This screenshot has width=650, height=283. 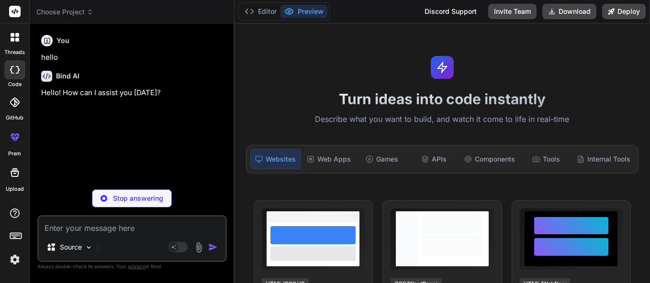 What do you see at coordinates (89, 247) in the screenshot?
I see `img: Pick Models` at bounding box center [89, 247].